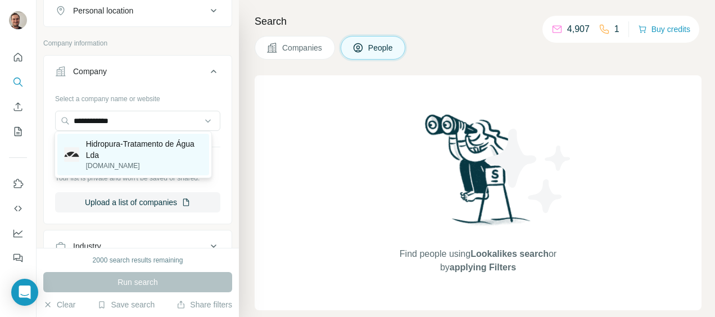  Describe the element at coordinates (138, 74) in the screenshot. I see `button: Company` at that location.